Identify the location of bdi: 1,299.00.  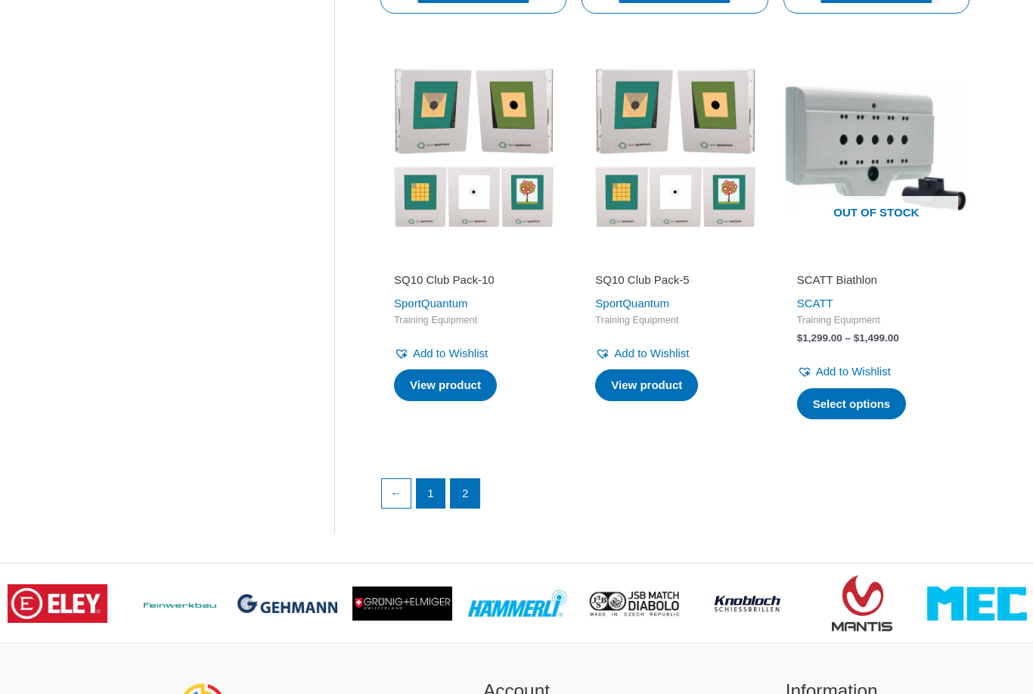
(820, 338).